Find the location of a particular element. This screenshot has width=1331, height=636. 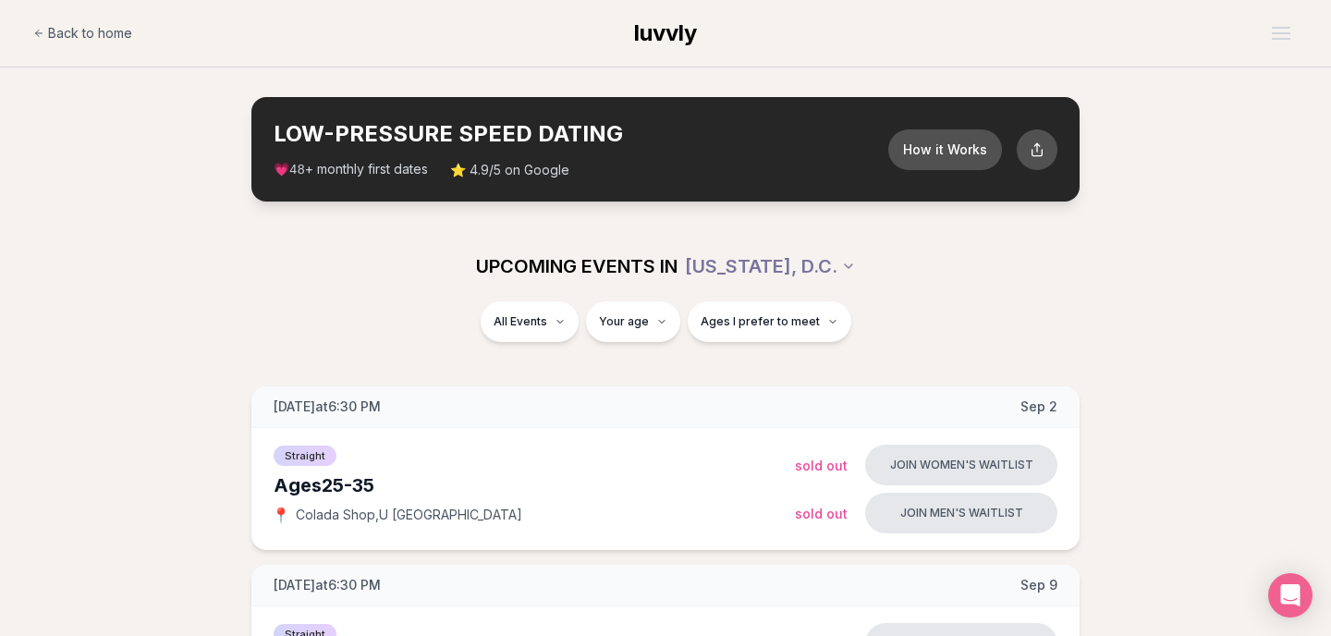

span: All Events is located at coordinates (520, 322).